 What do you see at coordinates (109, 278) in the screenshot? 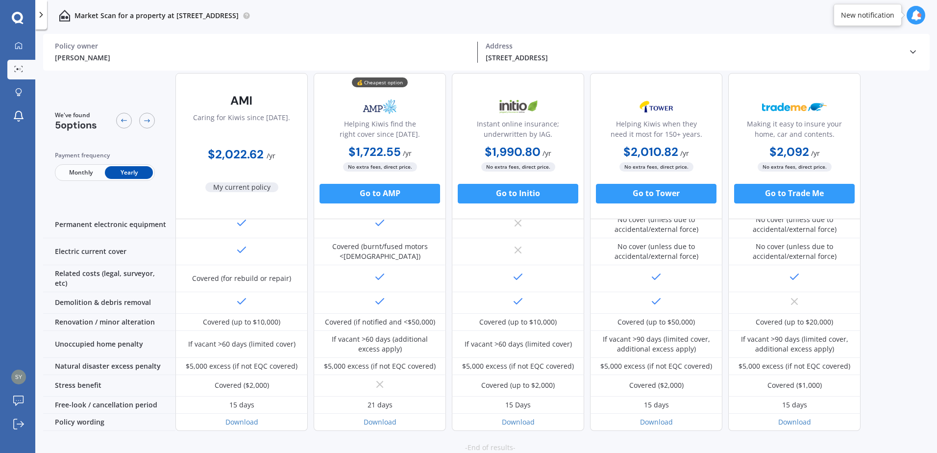
I see `div: Related costs (legal, surveyor, etc)` at bounding box center [109, 278].